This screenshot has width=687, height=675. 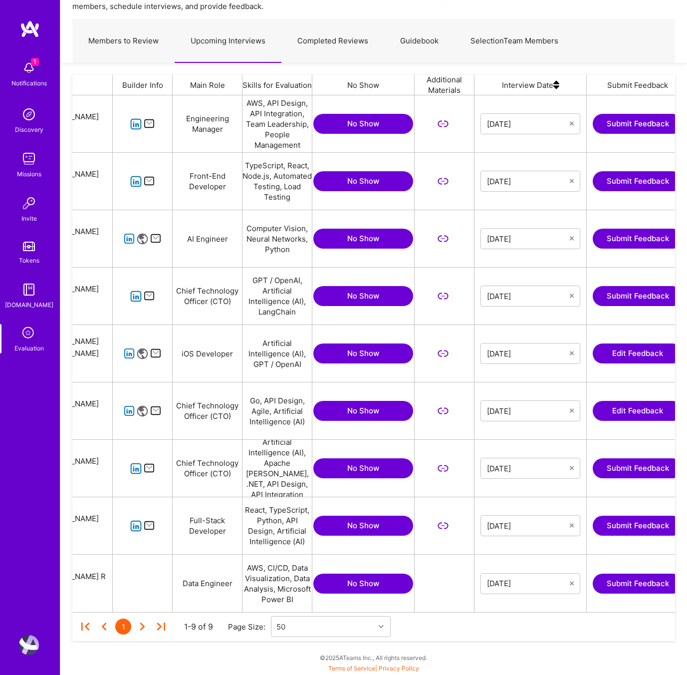 What do you see at coordinates (373, 657) in the screenshot?
I see `div: © 2025 ATeams Inc., All rights reserved.` at bounding box center [373, 657].